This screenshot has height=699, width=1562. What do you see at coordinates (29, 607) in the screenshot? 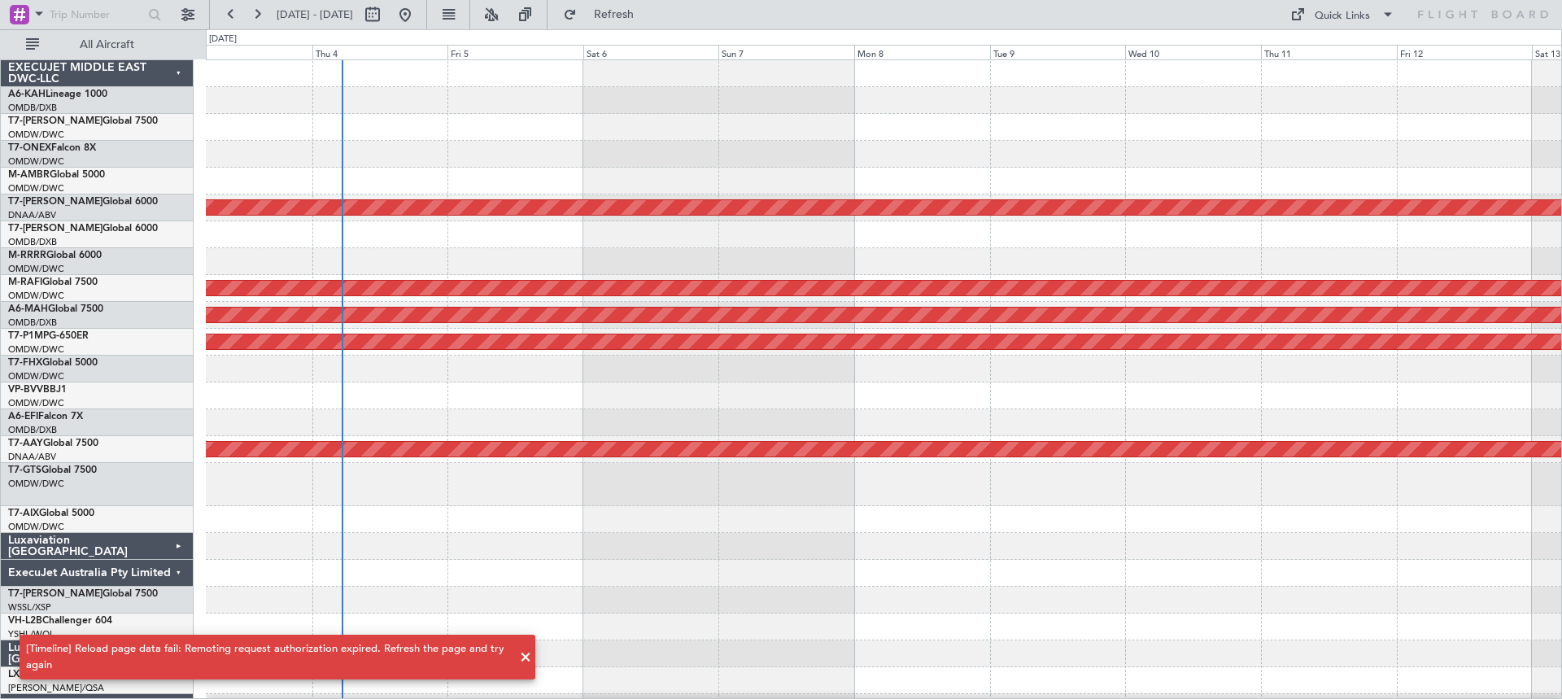
I see `a: WSSL/XSP` at bounding box center [29, 607].